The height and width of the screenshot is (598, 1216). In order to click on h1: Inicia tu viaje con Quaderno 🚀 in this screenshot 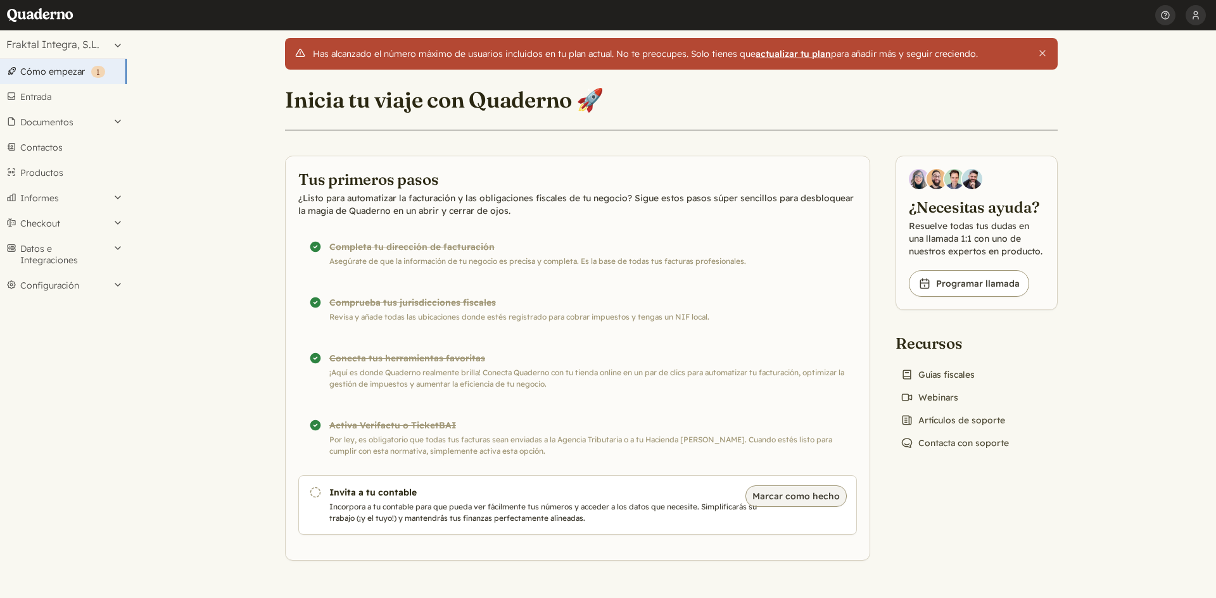, I will do `click(444, 100)`.